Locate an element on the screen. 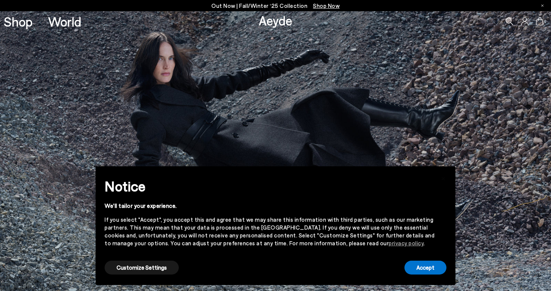 The height and width of the screenshot is (291, 551). span: 0 is located at coordinates (546, 21).